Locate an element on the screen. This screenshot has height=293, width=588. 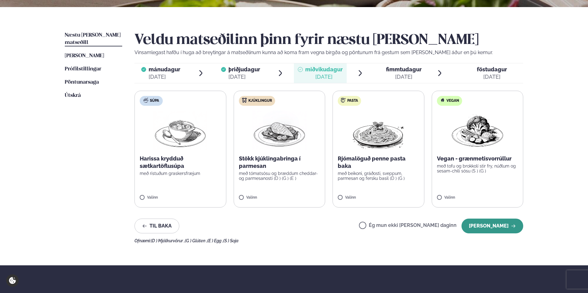
a: Útskrá is located at coordinates (73, 96).